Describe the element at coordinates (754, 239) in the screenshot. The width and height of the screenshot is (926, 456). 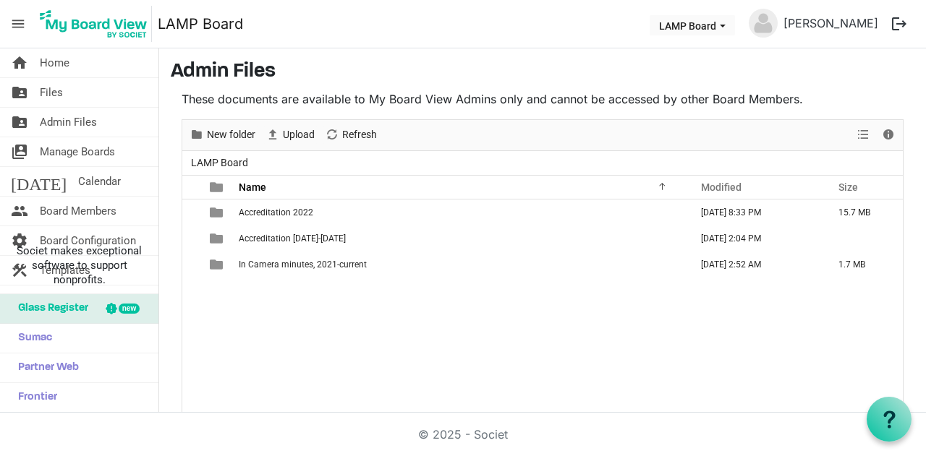
I see `td: August 29, 2025 2:04 PM column header Modified` at that location.